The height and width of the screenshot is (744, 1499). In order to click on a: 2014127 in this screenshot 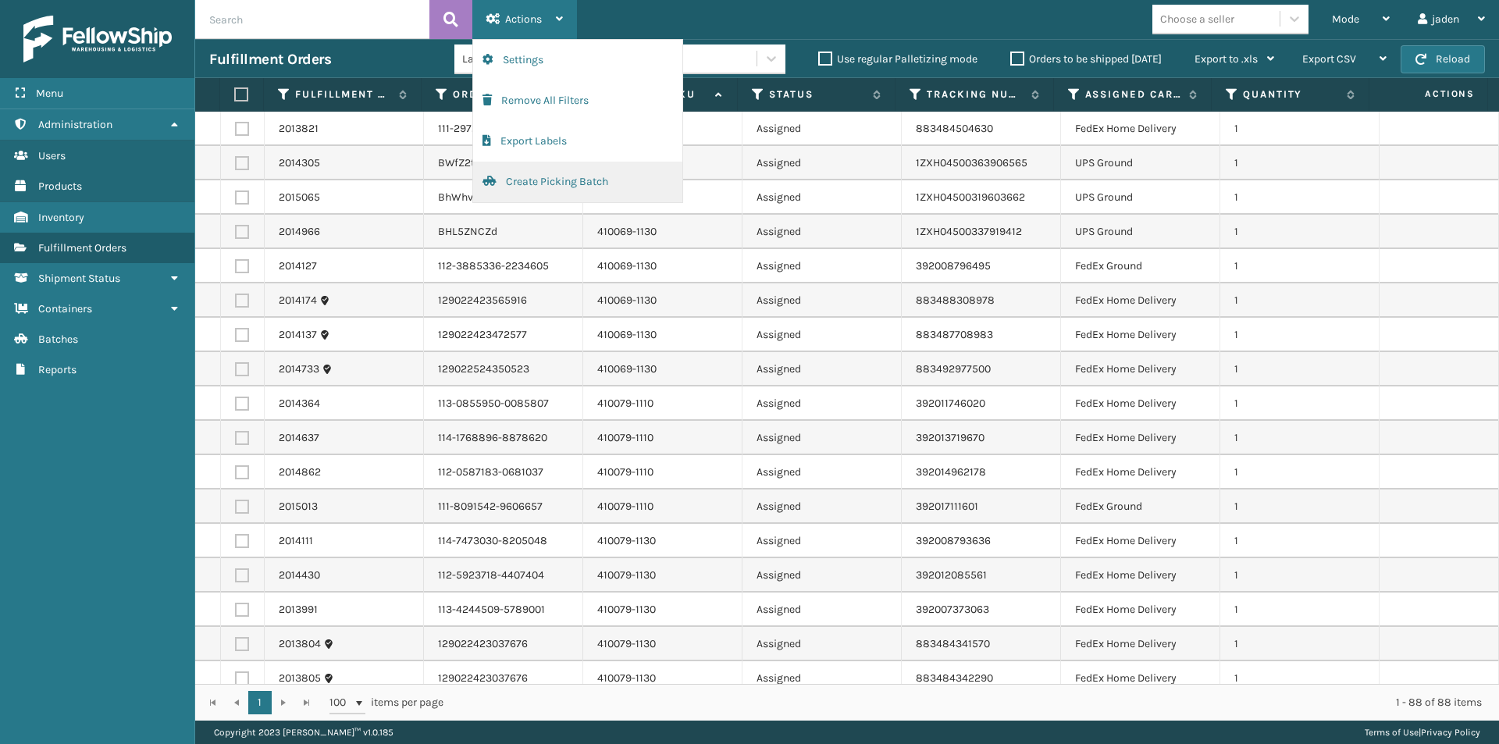, I will do `click(298, 266)`.